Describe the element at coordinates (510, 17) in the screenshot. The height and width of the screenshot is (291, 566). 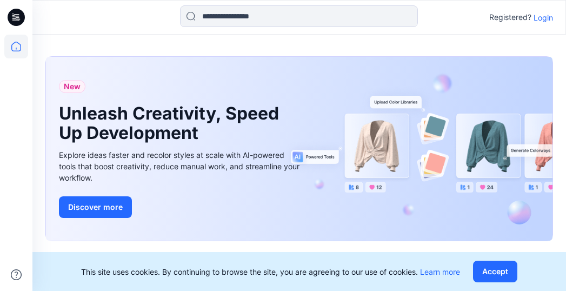
I see `p: Registered?` at that location.